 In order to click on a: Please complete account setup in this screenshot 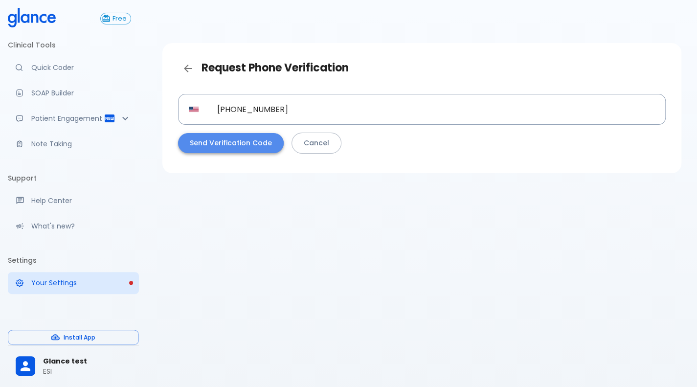, I will do `click(73, 283)`.